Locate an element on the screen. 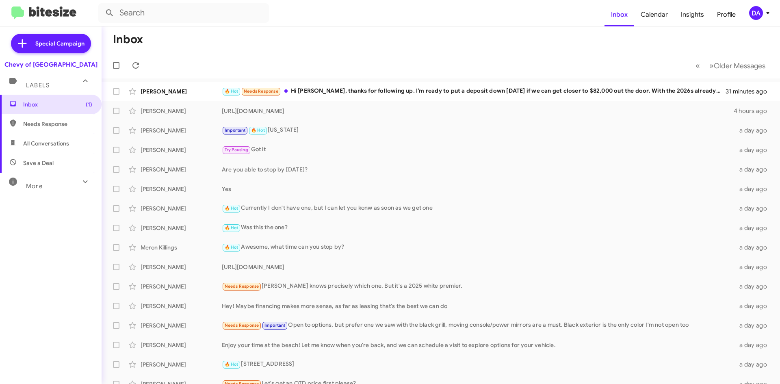  div: Yes is located at coordinates (478, 189).